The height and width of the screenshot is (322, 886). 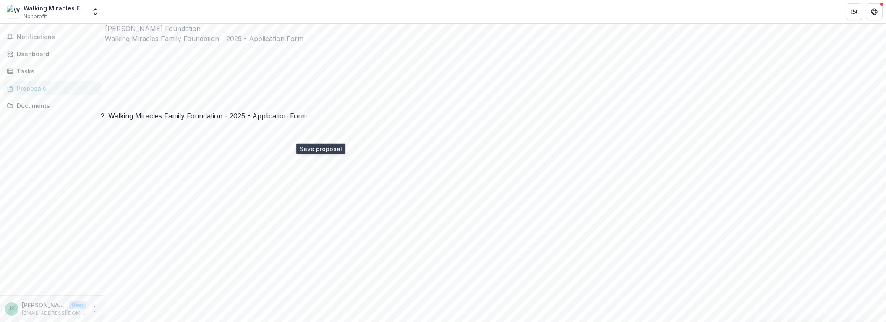 I want to click on div: Dashboard, so click(x=55, y=54).